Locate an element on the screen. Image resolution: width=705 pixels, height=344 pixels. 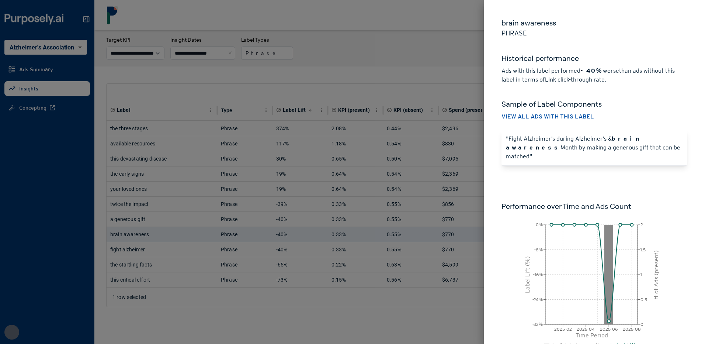
button: View all ads with this label is located at coordinates (548, 117).